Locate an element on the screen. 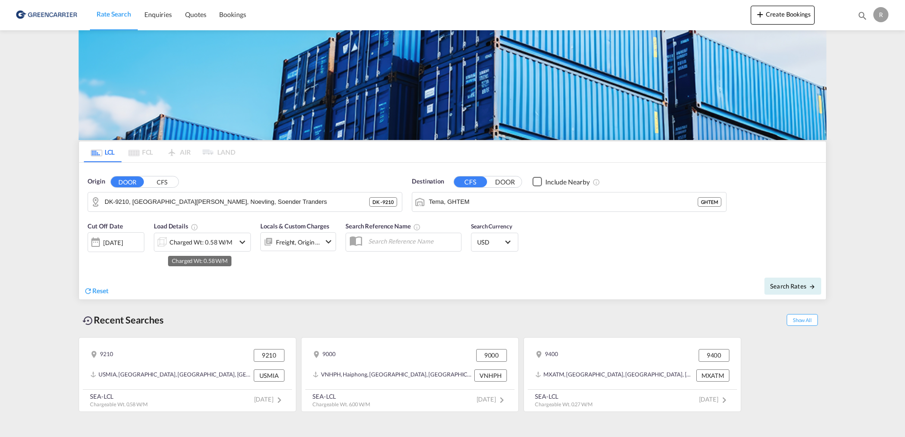  span: Enquiries is located at coordinates (158, 14).